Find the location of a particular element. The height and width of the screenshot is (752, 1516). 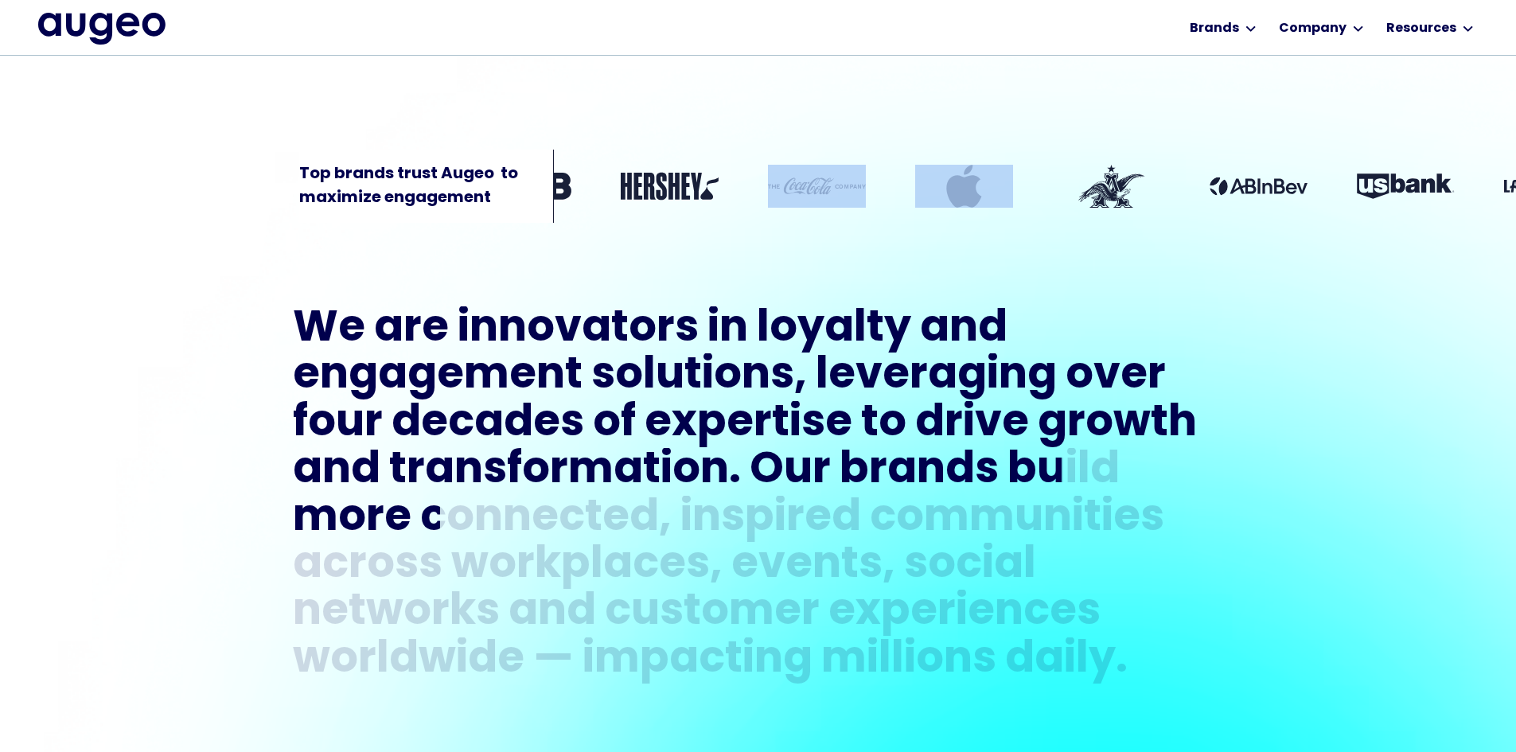

div: inspired is located at coordinates (770, 519).